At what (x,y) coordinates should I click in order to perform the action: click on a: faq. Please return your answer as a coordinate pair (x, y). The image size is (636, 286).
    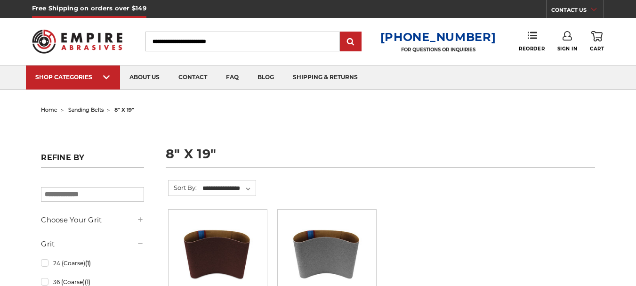
    Looking at the image, I should click on (232, 77).